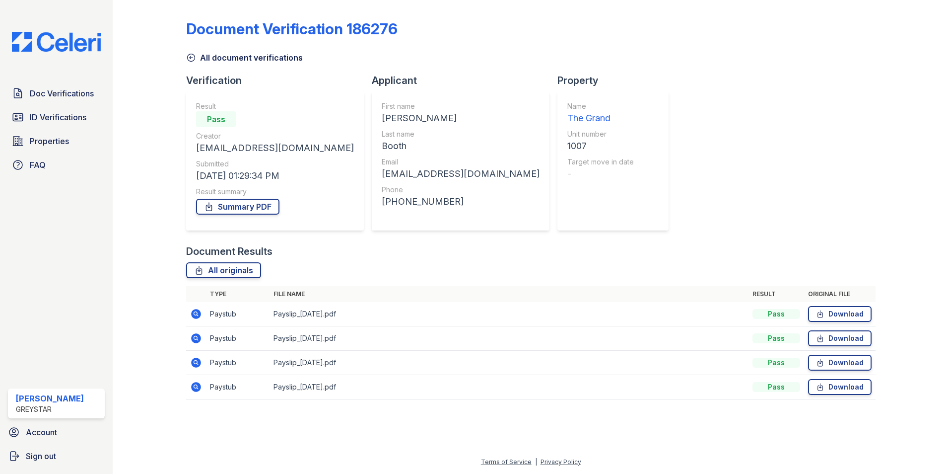 Image resolution: width=949 pixels, height=474 pixels. What do you see at coordinates (840, 294) in the screenshot?
I see `th: Original file` at bounding box center [840, 294].